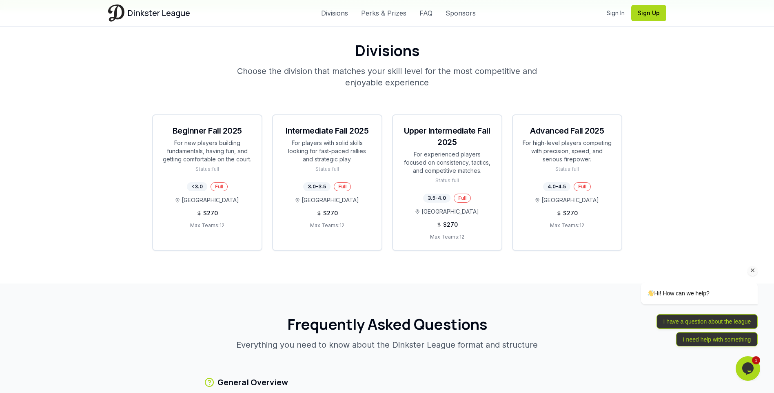 The image size is (774, 393). Describe the element at coordinates (387, 324) in the screenshot. I see `h2: Frequently Asked Questions` at that location.